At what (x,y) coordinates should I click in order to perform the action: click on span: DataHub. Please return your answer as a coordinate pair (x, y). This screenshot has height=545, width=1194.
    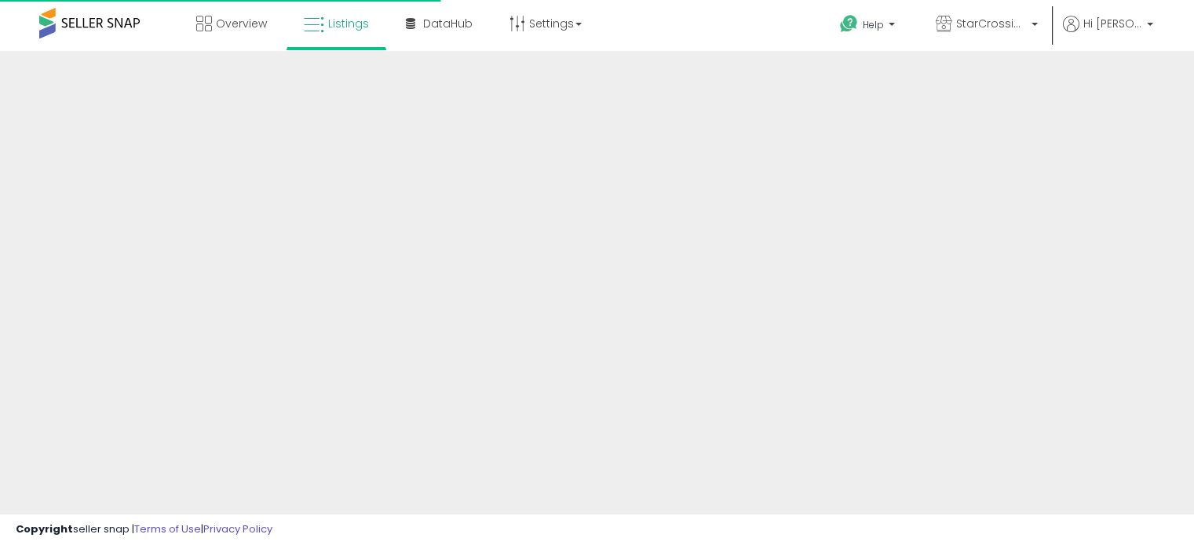
    Looking at the image, I should click on (447, 24).